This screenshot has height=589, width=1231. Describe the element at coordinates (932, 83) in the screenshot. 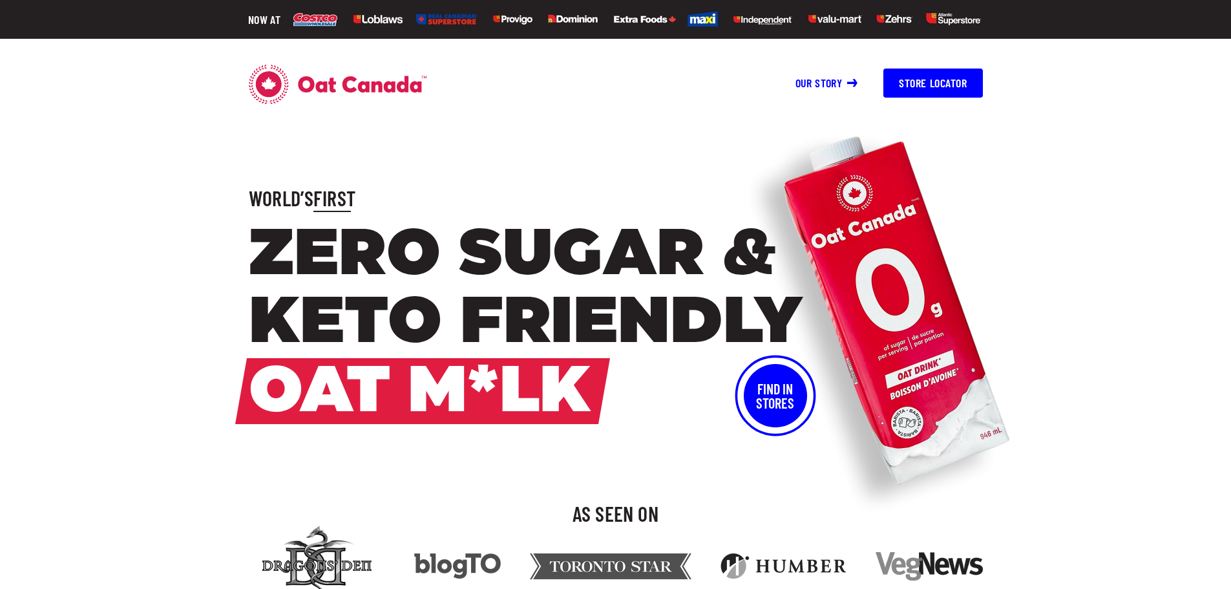

I see `button: Store Locator` at that location.